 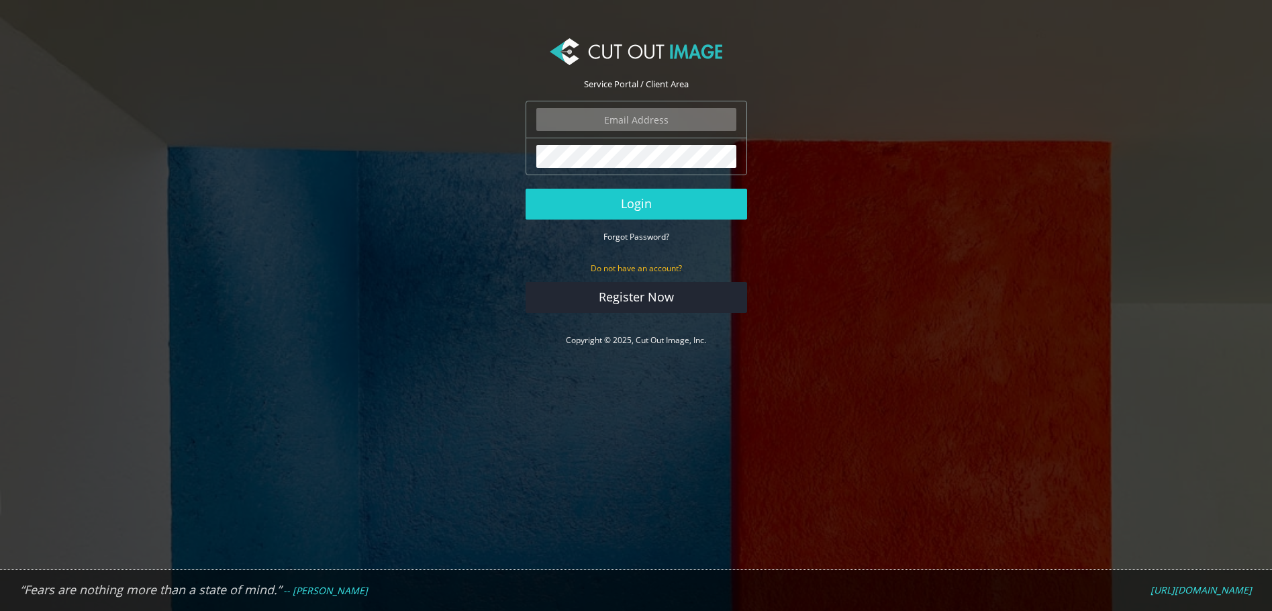 What do you see at coordinates (636, 297) in the screenshot?
I see `a: Register Now` at bounding box center [636, 297].